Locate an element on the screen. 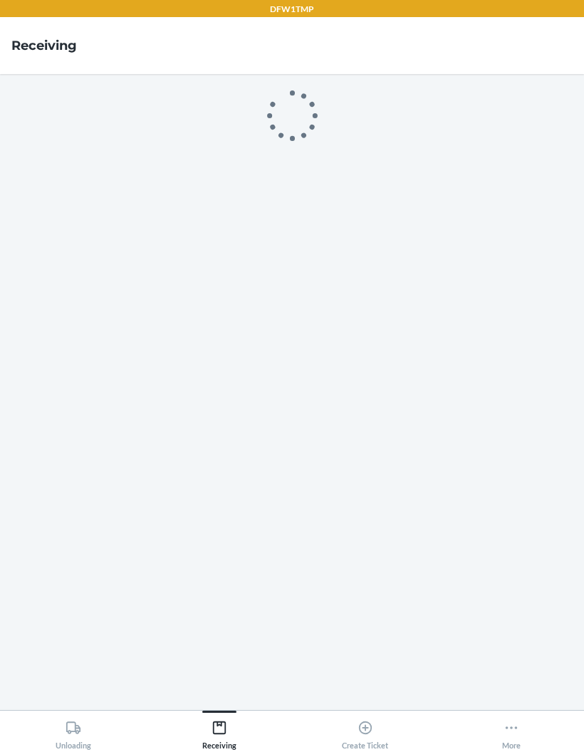 The width and height of the screenshot is (584, 752). div: Create Ticket is located at coordinates (365, 732).